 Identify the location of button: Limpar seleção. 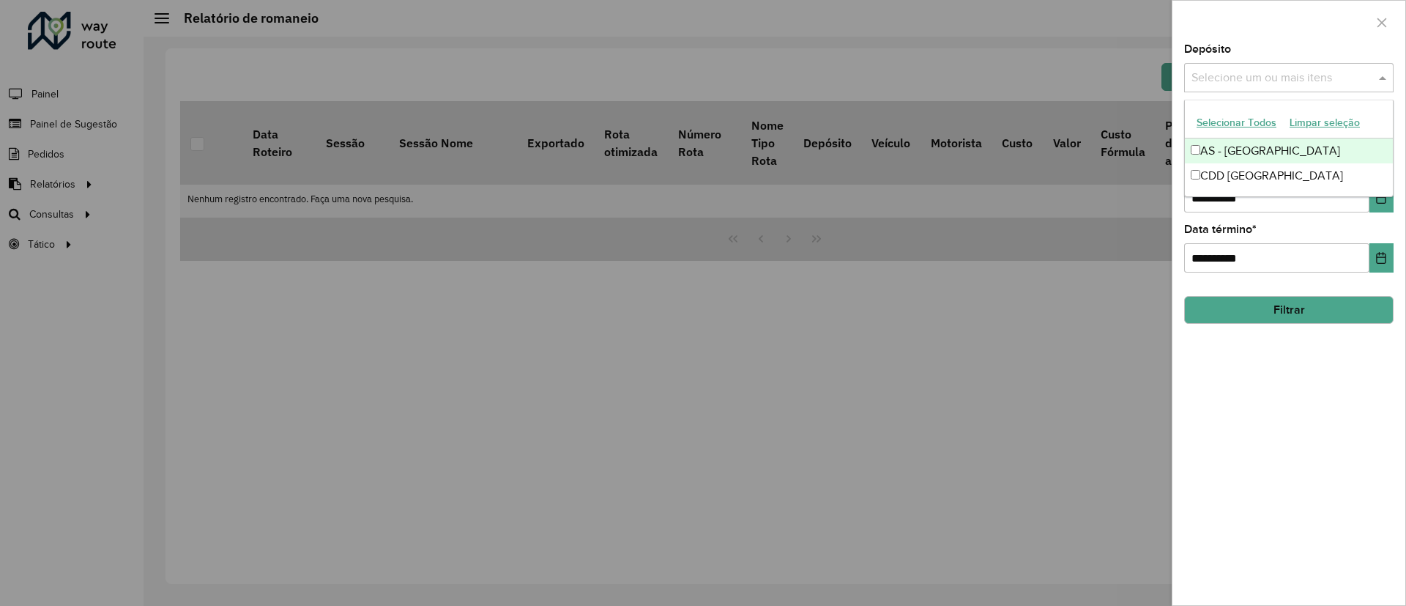
(1325, 122).